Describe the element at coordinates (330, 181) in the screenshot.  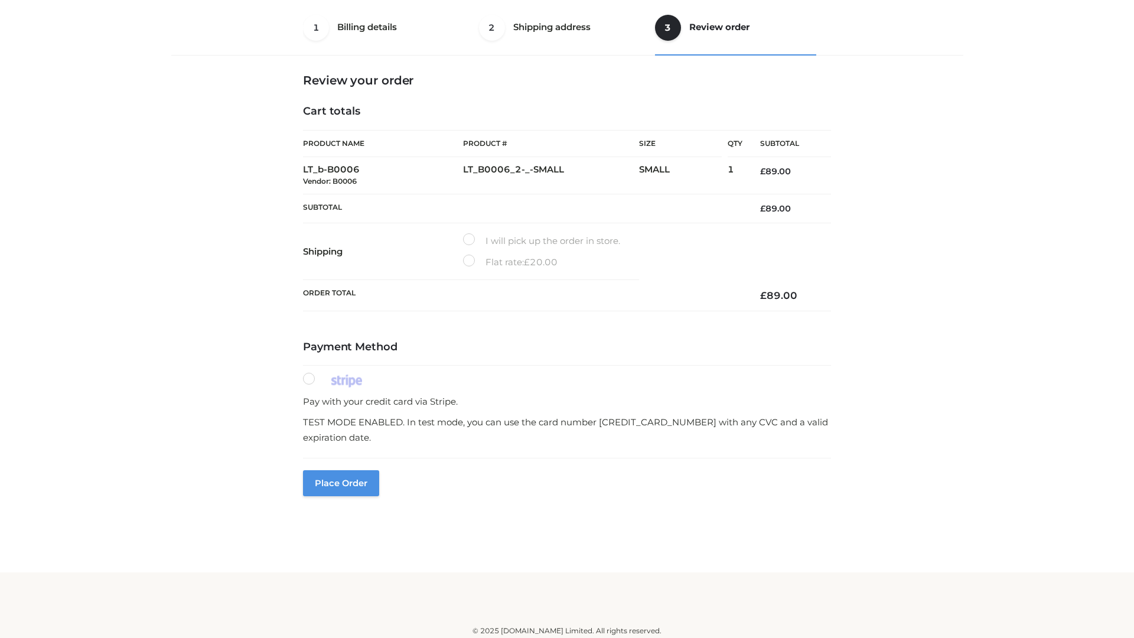
I see `small: Vendor: B0006` at that location.